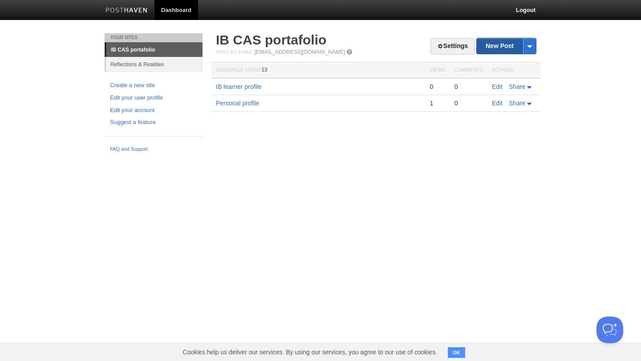  I want to click on span: 13, so click(264, 70).